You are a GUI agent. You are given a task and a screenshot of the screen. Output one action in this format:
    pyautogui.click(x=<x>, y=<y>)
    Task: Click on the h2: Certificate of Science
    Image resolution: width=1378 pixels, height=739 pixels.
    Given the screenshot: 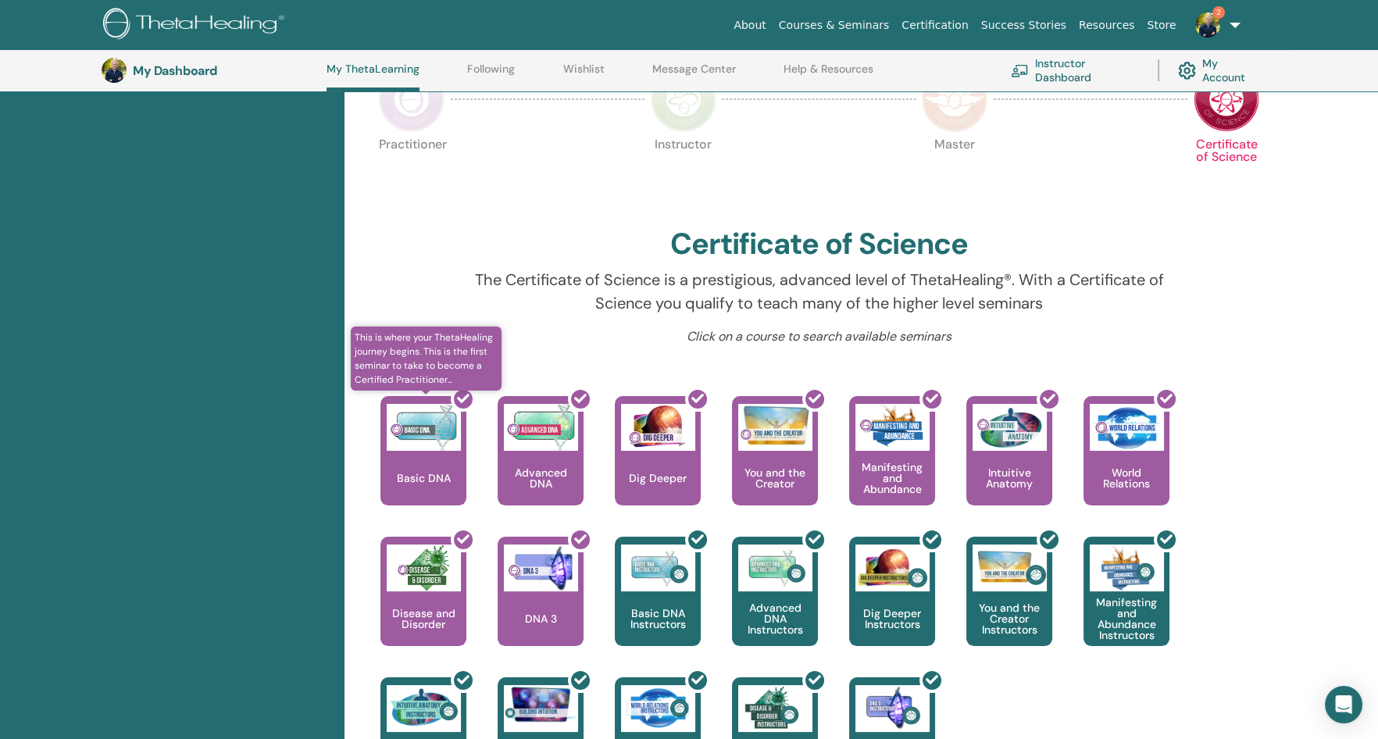 What is the action you would take?
    pyautogui.click(x=820, y=245)
    